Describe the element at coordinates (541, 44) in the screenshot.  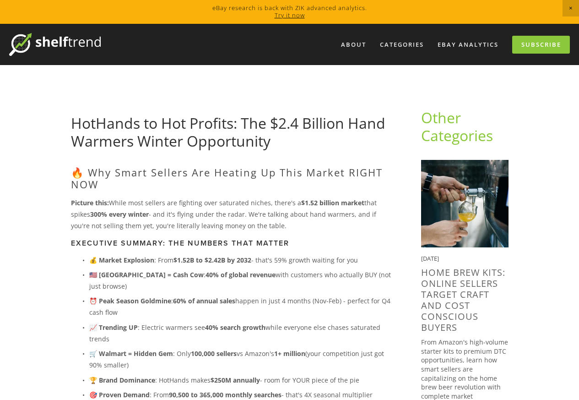
I see `a: Subscribe` at that location.